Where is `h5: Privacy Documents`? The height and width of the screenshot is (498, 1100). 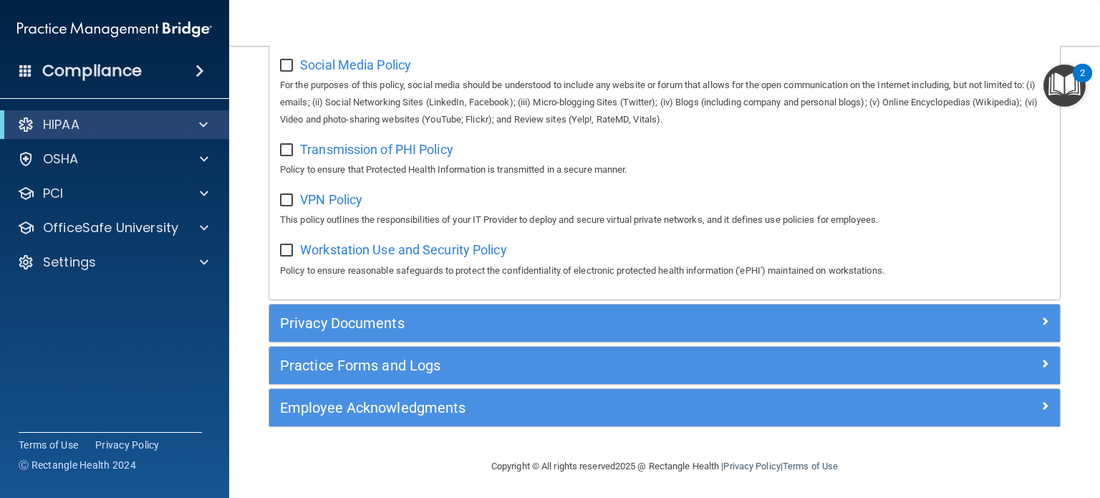
h5: Privacy Documents is located at coordinates (566, 323).